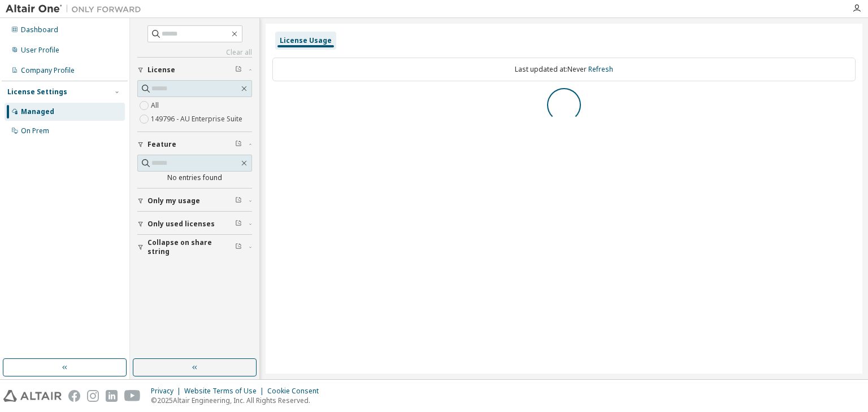 The height and width of the screenshot is (412, 868). What do you see at coordinates (74, 396) in the screenshot?
I see `img: facebook.svg` at bounding box center [74, 396].